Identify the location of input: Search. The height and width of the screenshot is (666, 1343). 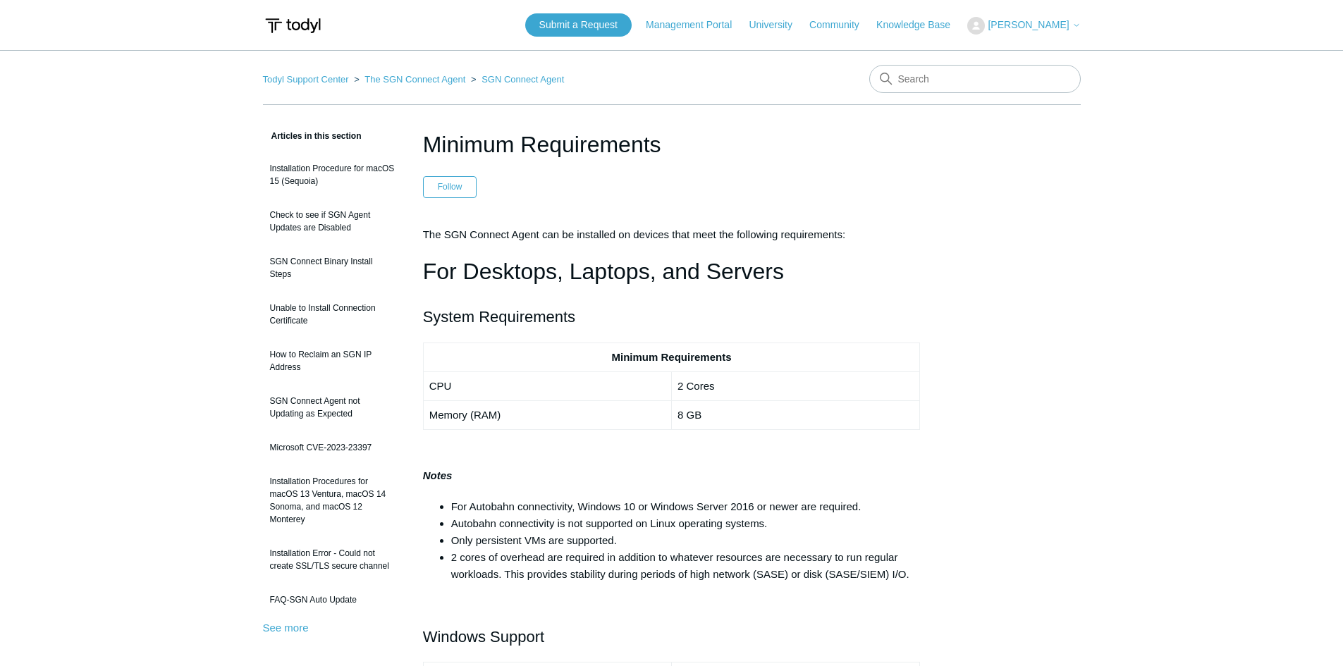
(975, 79).